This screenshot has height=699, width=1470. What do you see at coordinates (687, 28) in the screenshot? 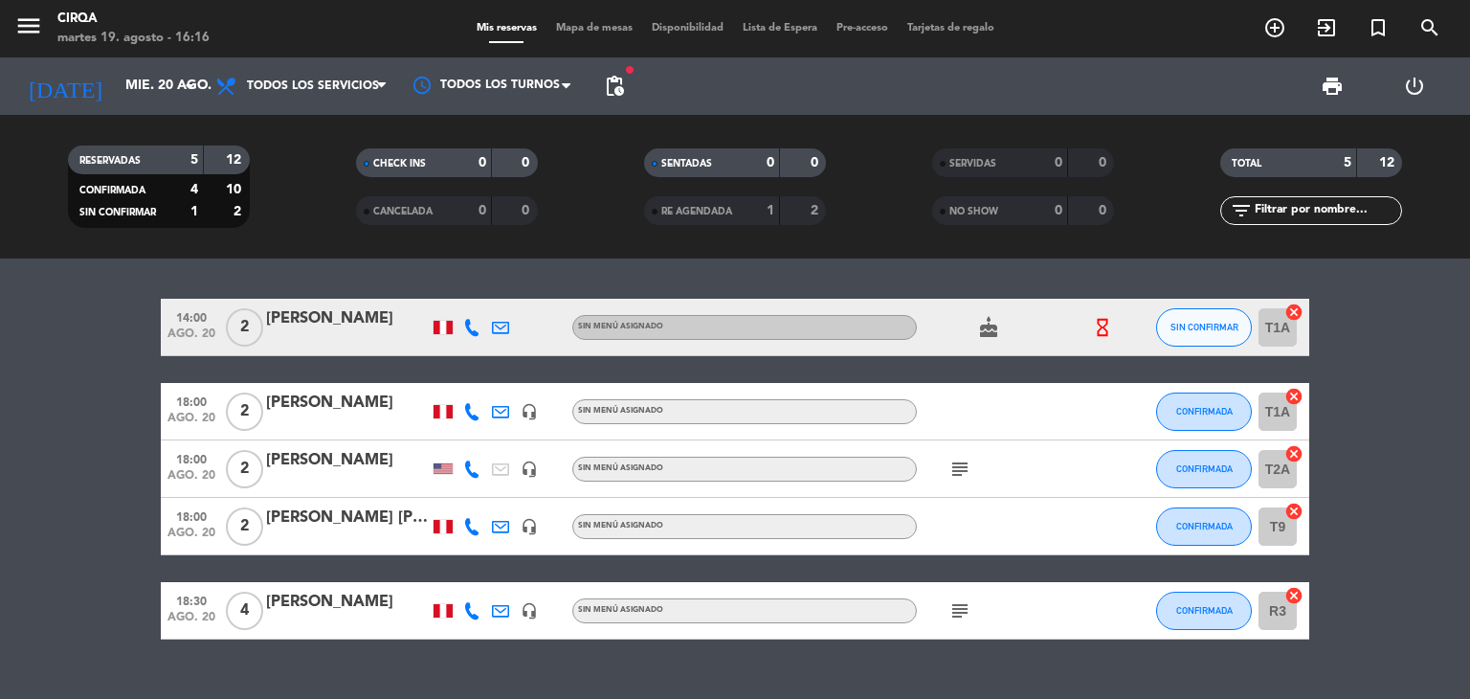
I see `span: Disponibilidad` at bounding box center [687, 28].